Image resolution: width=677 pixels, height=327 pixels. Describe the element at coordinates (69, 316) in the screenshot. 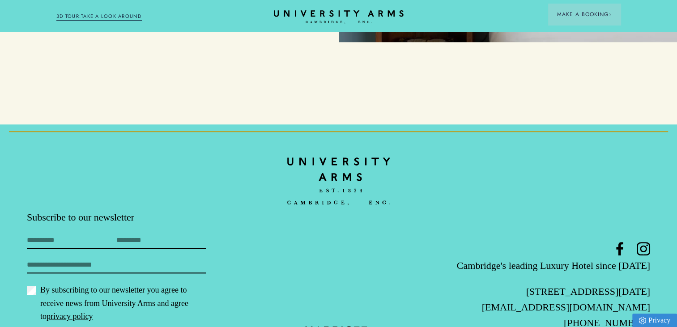

I see `a: privacy policy` at that location.